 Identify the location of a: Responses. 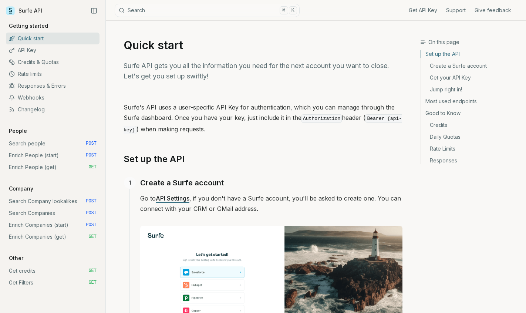
(470, 159).